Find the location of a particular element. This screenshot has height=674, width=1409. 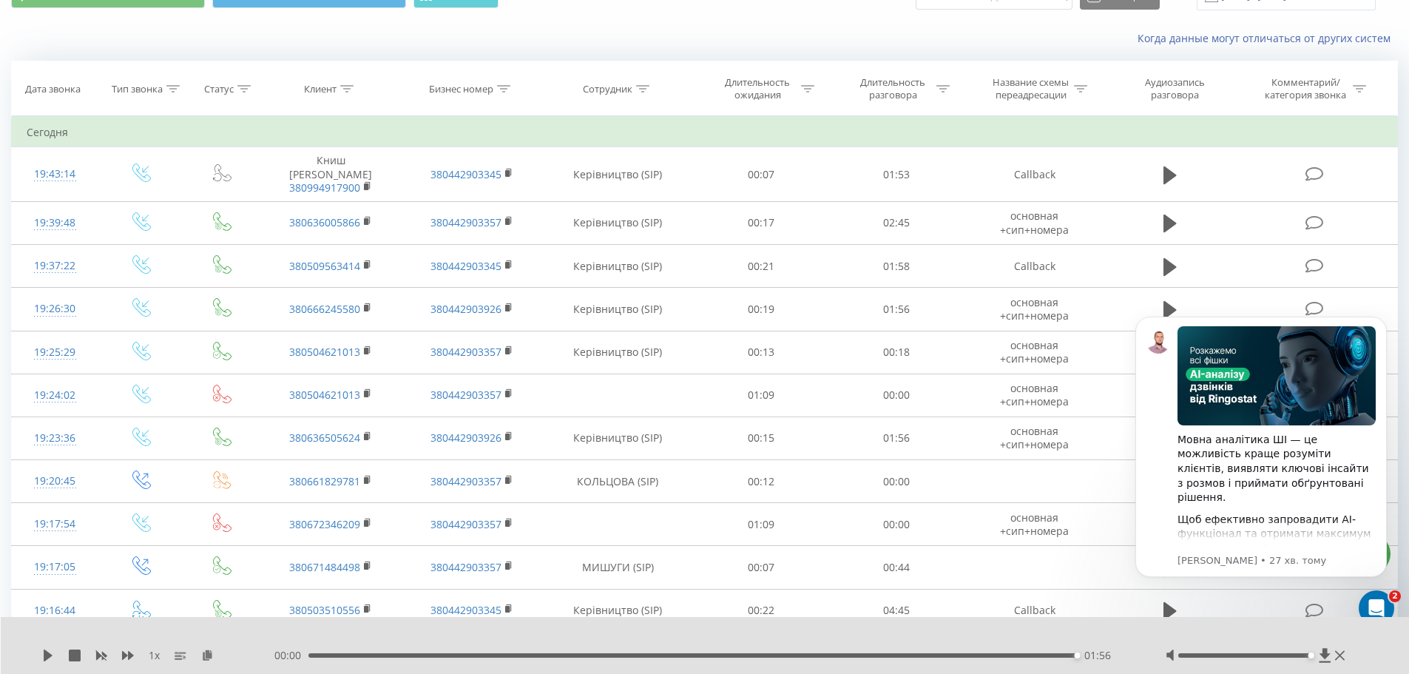

a: 380671484498 is located at coordinates (325, 567).